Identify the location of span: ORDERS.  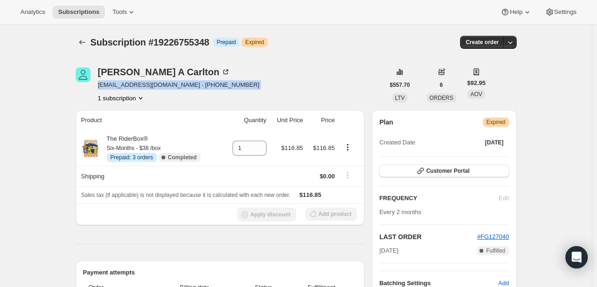
(441, 98).